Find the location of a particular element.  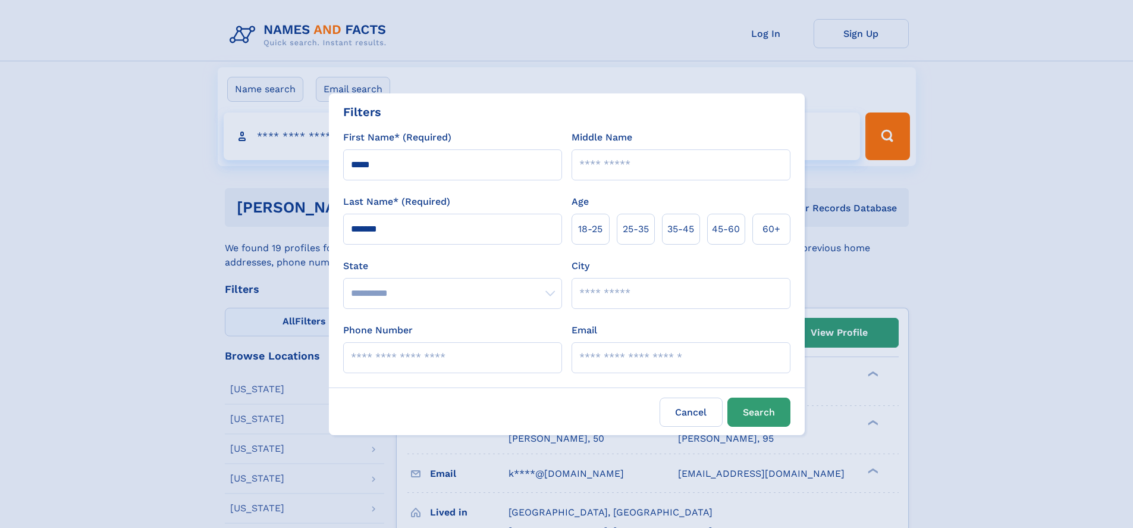

label: Email is located at coordinates (584, 330).